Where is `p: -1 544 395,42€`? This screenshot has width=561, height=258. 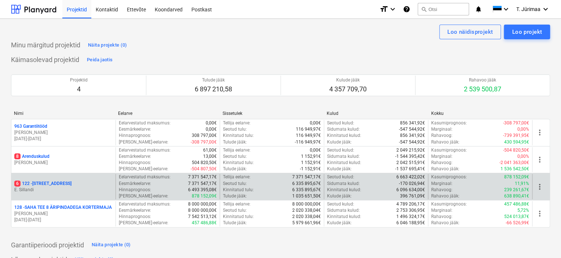
p: -1 544 395,42€ is located at coordinates (410, 156).